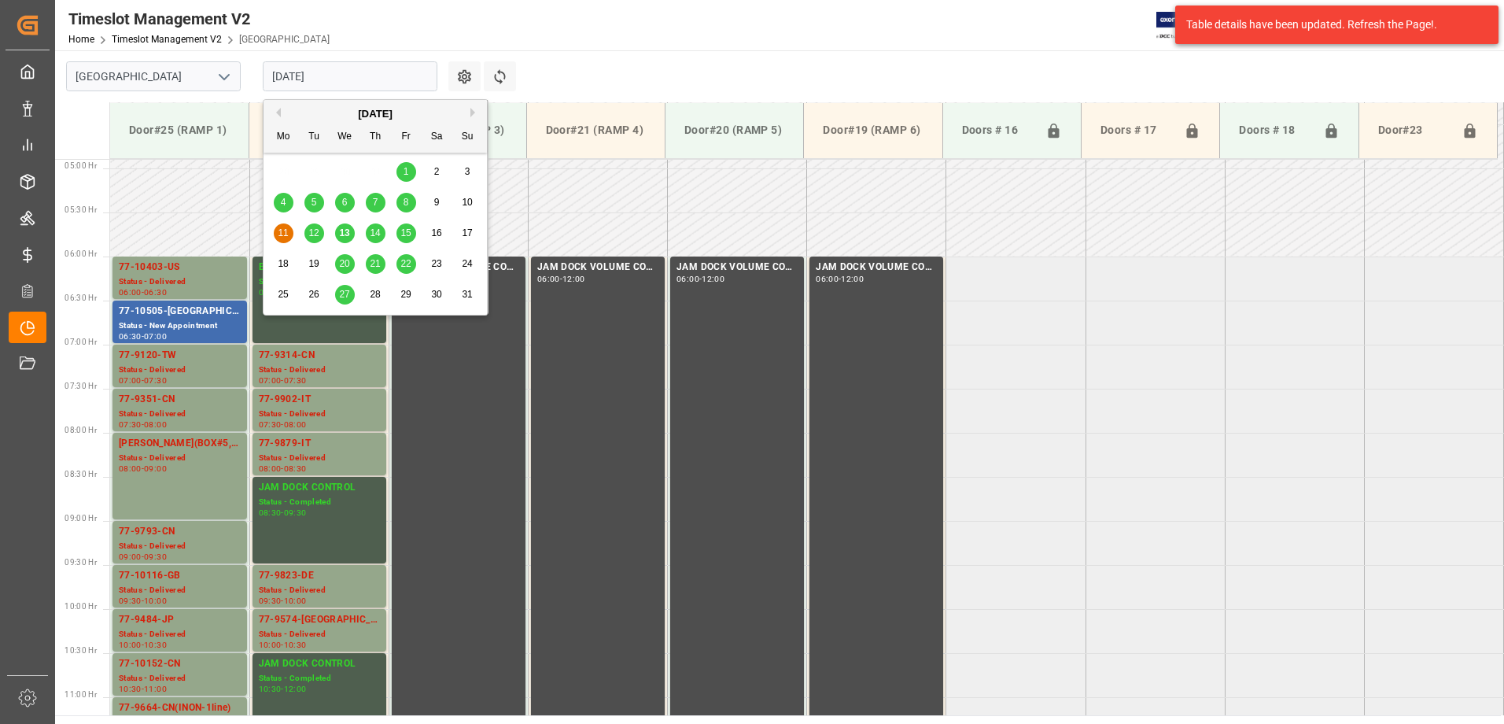 This screenshot has height=724, width=1504. What do you see at coordinates (737, 267) in the screenshot?
I see `div: JAM DOCK VOLUME CONTROL` at bounding box center [737, 267].